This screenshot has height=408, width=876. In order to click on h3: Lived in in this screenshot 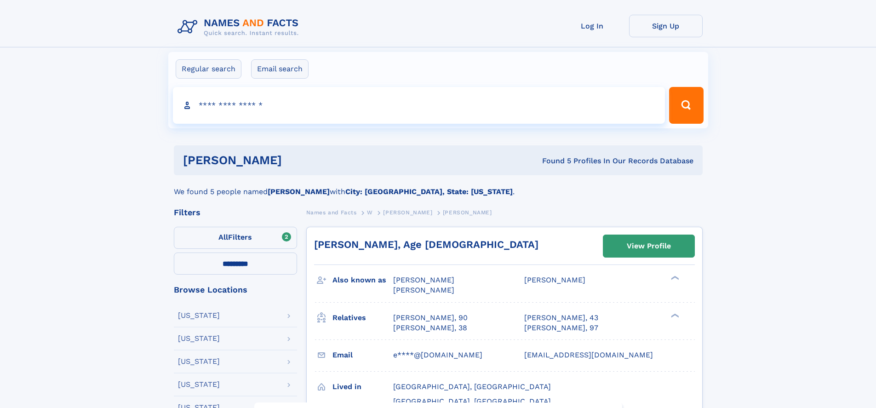, I will do `click(363, 387)`.